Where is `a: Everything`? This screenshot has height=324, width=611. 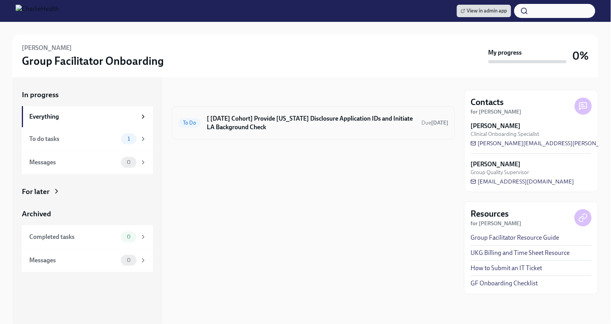 a: Everything is located at coordinates (87, 117).